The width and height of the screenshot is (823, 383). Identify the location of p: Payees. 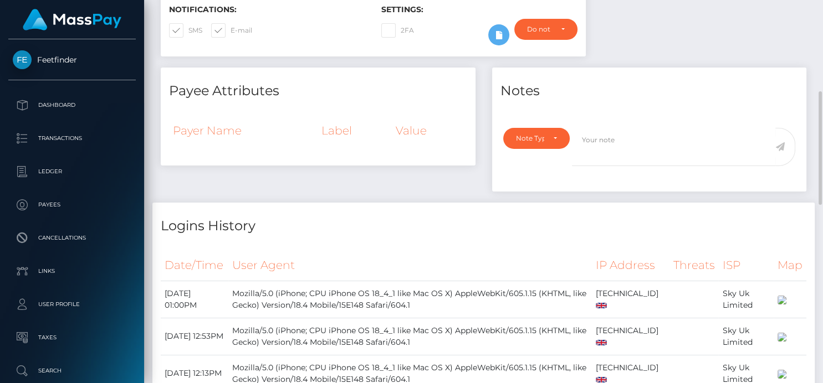
(72, 205).